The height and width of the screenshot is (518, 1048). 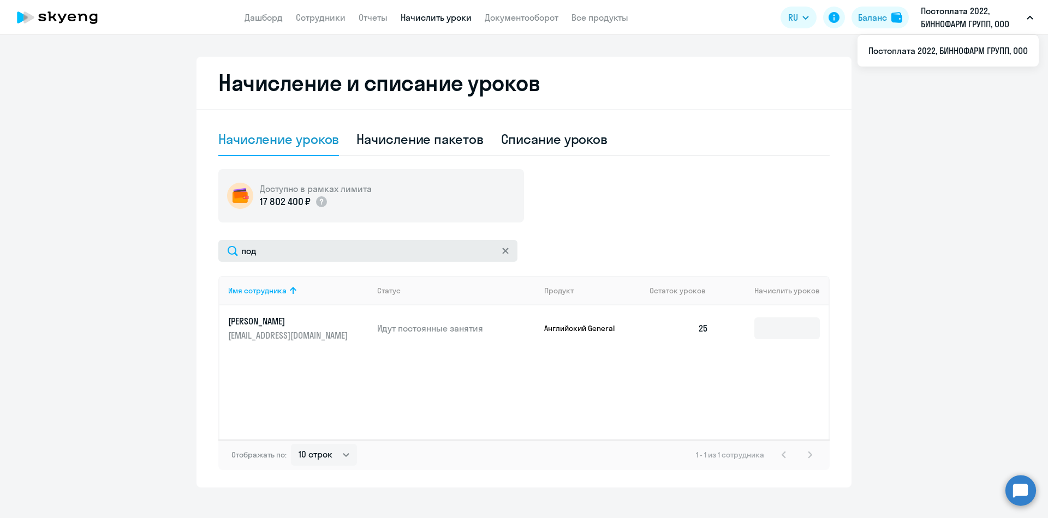 I want to click on input: Поиск по имени, email, продукту или статусу, so click(x=368, y=251).